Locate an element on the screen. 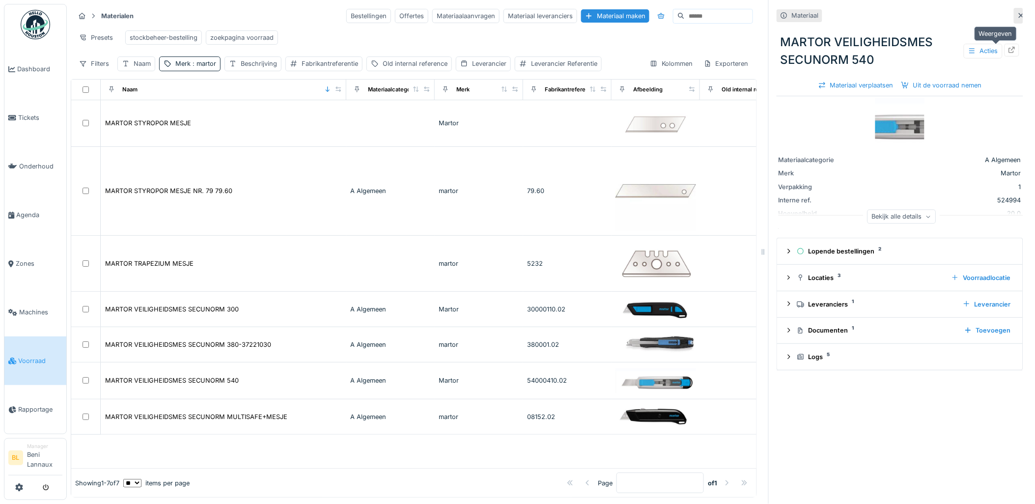 This screenshot has height=504, width=1035. summary: Documenten1Toevoegen is located at coordinates (900, 331).